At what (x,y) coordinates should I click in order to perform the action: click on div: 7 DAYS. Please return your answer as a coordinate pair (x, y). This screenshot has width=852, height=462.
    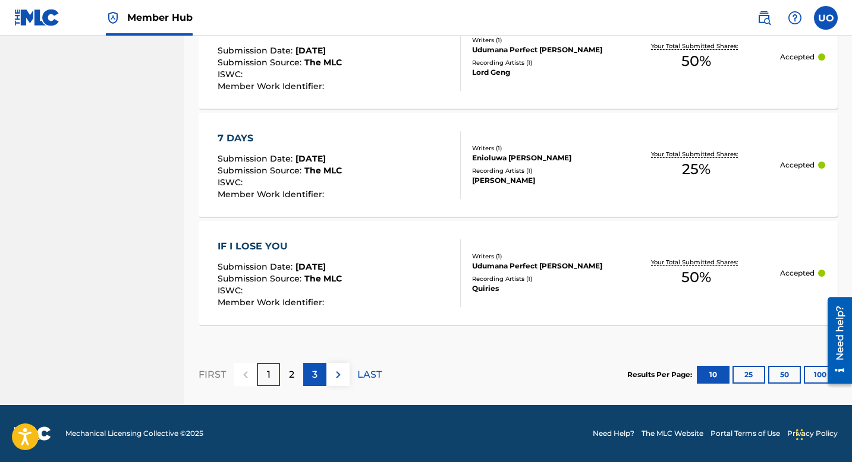
    Looking at the image, I should click on (279, 138).